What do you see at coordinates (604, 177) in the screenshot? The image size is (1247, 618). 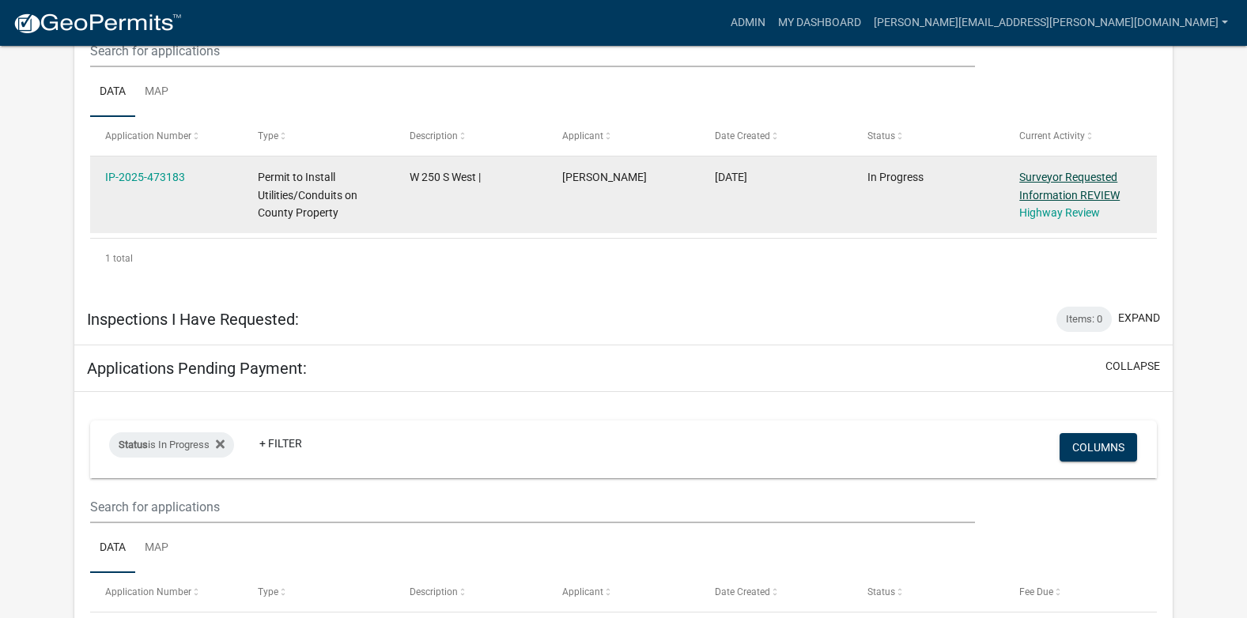 I see `span: Justin Suhre` at bounding box center [604, 177].